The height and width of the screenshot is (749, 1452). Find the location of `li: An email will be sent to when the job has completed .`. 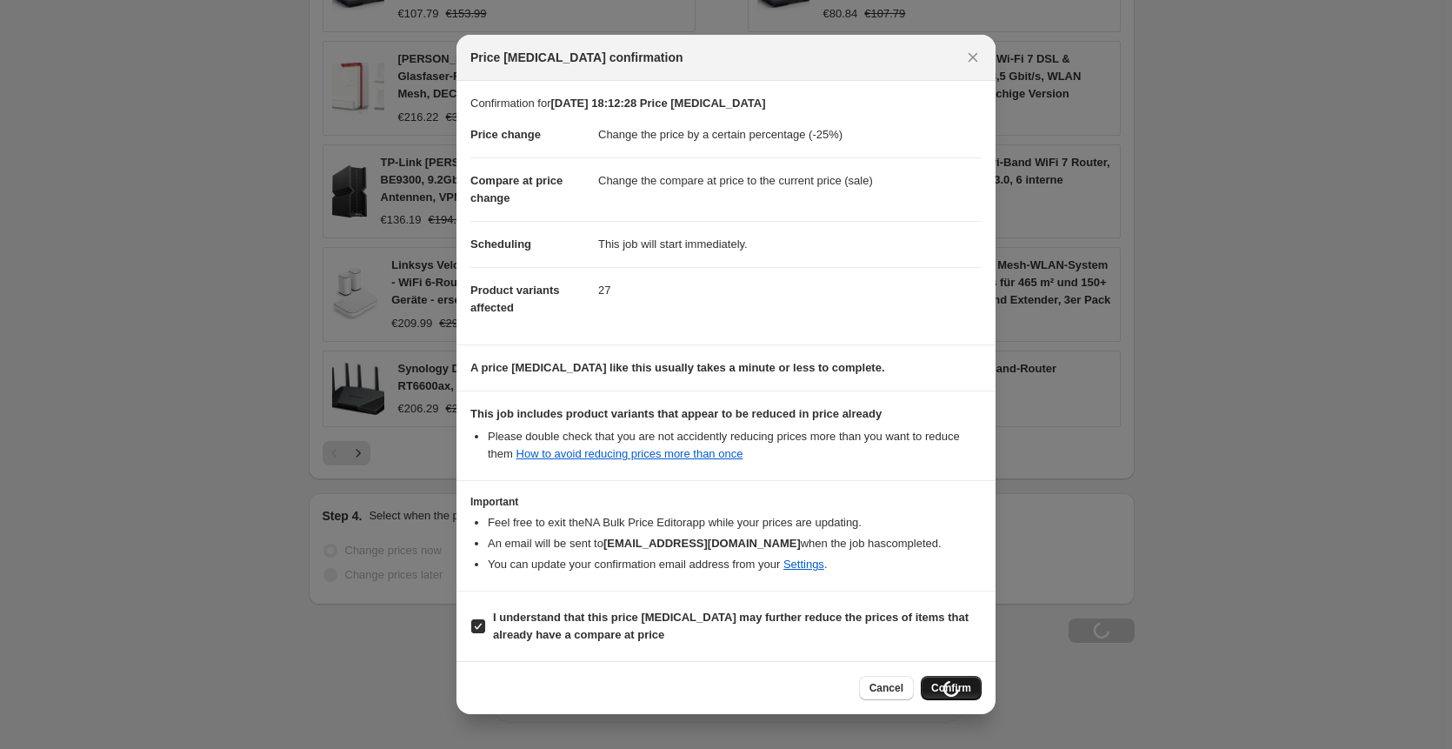

li: An email will be sent to when the job has completed . is located at coordinates (735, 544).